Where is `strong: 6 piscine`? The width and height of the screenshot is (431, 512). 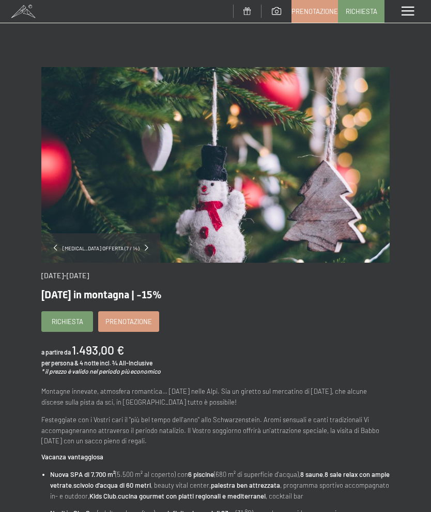
strong: 6 piscine is located at coordinates (201, 474).